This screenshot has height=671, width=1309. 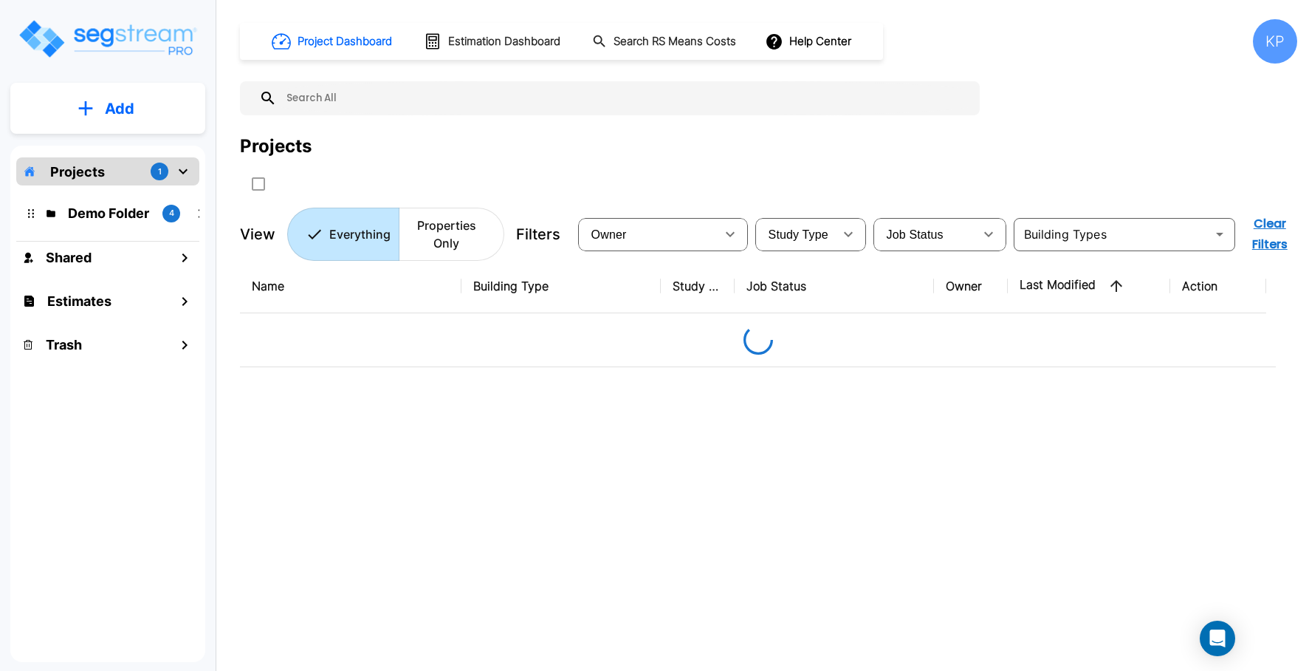 What do you see at coordinates (609, 234) in the screenshot?
I see `span: Owner` at bounding box center [609, 234].